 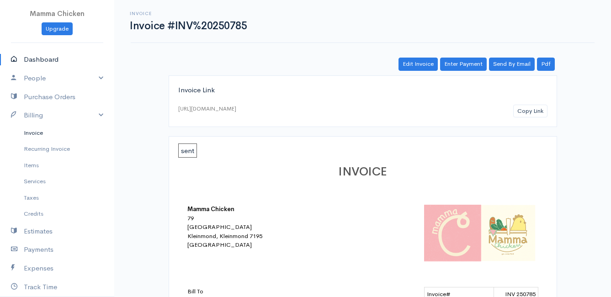 What do you see at coordinates (363, 172) in the screenshot?
I see `h1: INVOICE` at bounding box center [363, 172].